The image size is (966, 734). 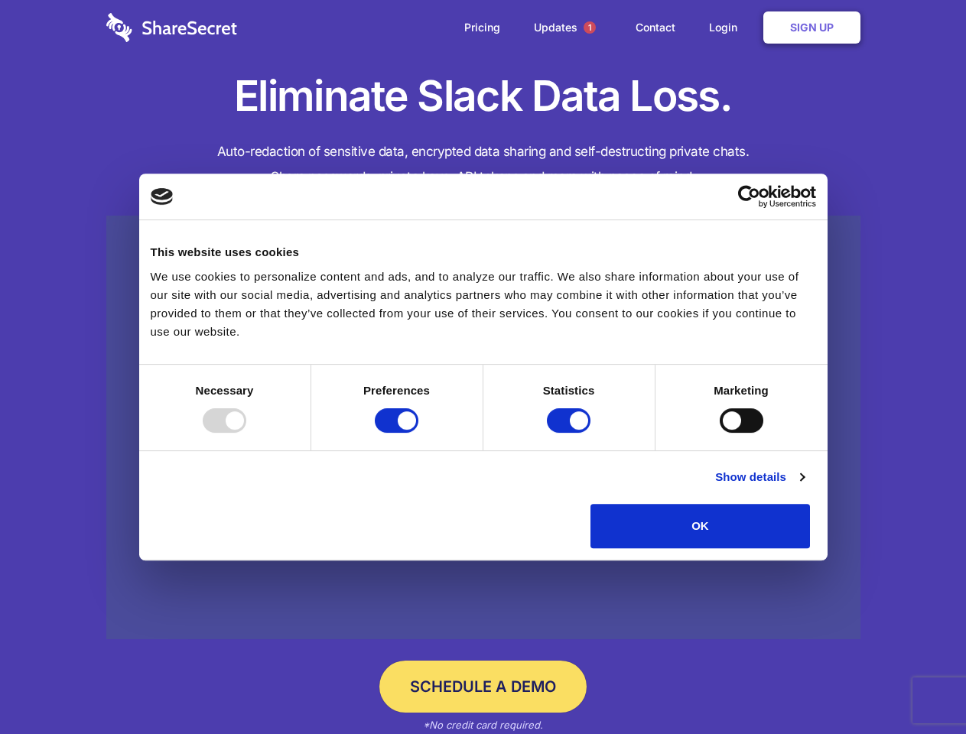 What do you see at coordinates (656, 28) in the screenshot?
I see `a: Contact` at bounding box center [656, 28].